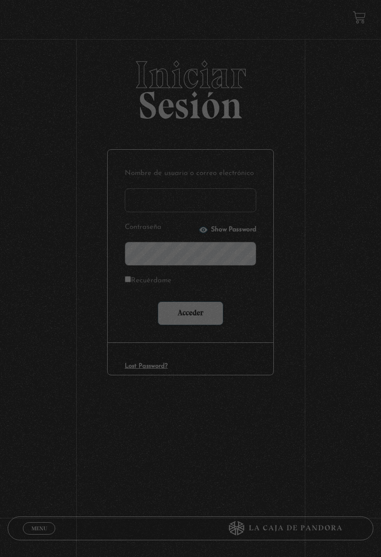 The height and width of the screenshot is (557, 381). Describe the element at coordinates (227, 230) in the screenshot. I see `button: Show Password` at that location.